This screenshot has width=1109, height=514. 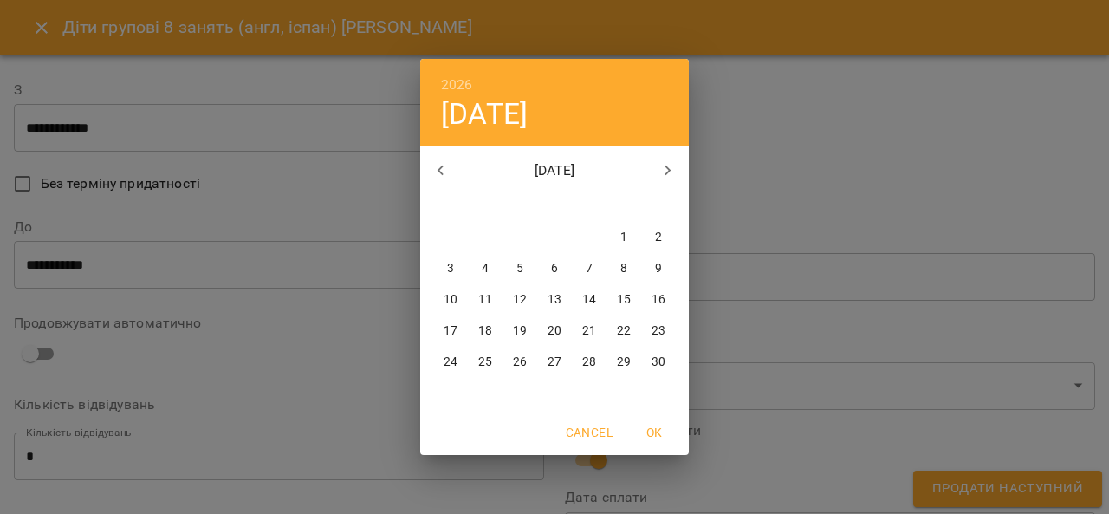 What do you see at coordinates (451, 205) in the screenshot?
I see `span: пн` at bounding box center [451, 205].